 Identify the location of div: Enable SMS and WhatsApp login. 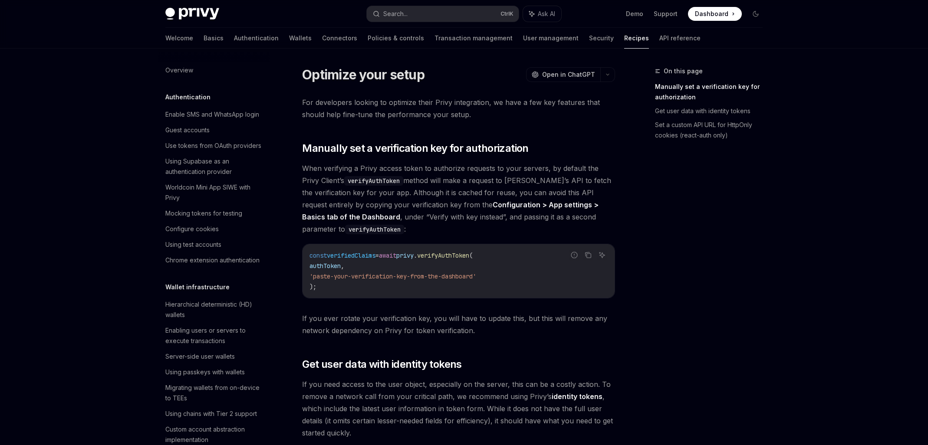
(212, 115).